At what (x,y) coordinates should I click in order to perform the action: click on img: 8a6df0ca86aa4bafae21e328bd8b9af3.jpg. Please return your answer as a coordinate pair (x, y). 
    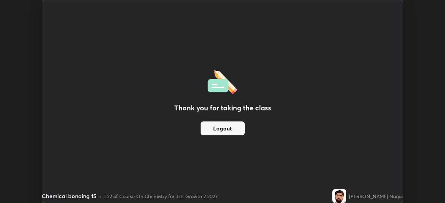
    Looking at the image, I should click on (339, 196).